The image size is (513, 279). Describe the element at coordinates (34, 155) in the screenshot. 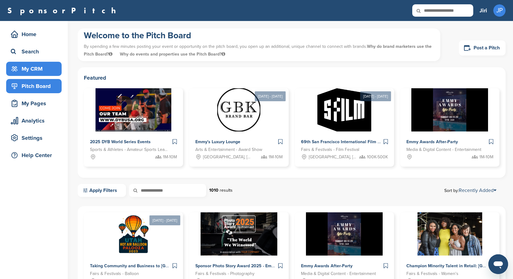

I see `a: Help Center` at that location.